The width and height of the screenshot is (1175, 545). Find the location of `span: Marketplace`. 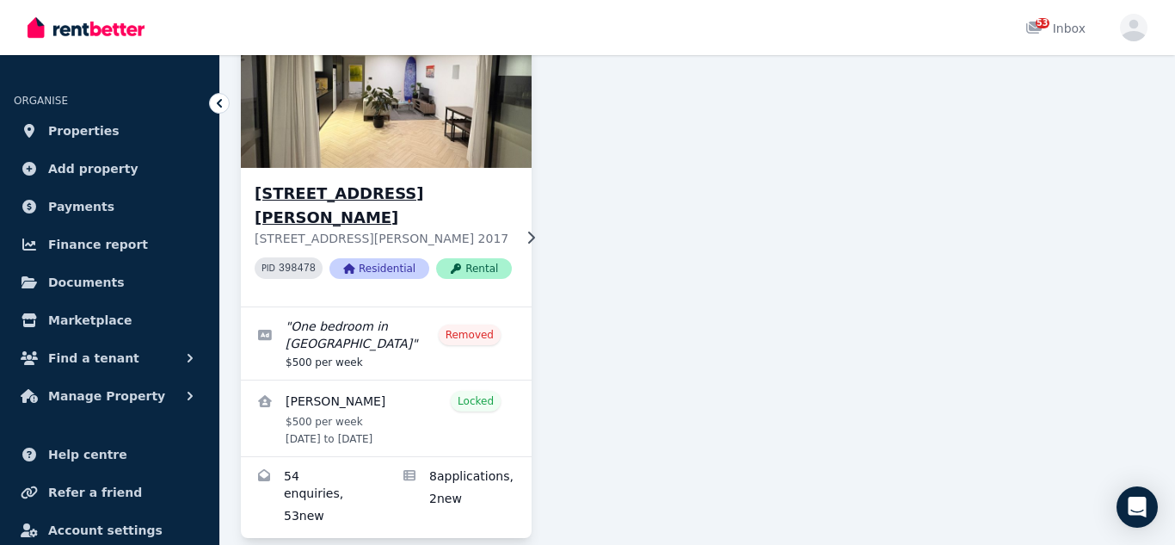

span: Marketplace is located at coordinates (89, 320).